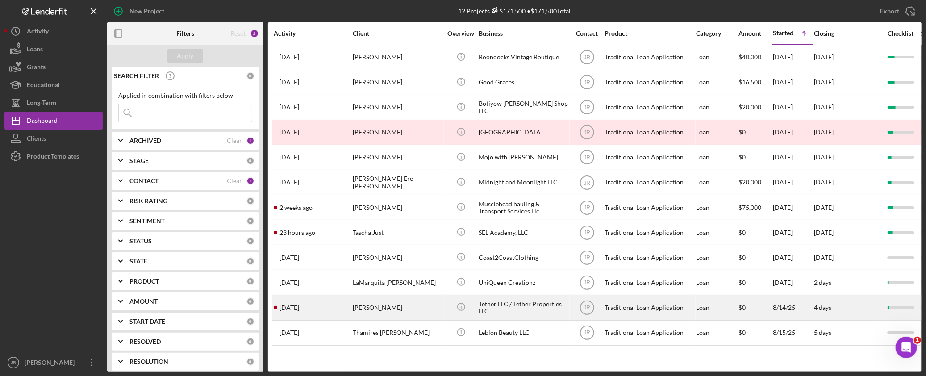 The height and width of the screenshot is (376, 926). What do you see at coordinates (289, 157) in the screenshot?
I see `time: 2025-05-15 16:46` at bounding box center [289, 157].